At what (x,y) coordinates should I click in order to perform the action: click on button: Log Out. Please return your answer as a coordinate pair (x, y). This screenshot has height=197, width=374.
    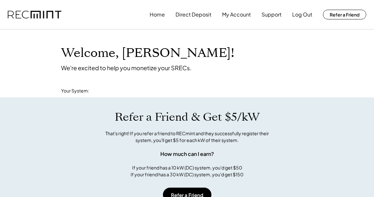
    Looking at the image, I should click on (302, 15).